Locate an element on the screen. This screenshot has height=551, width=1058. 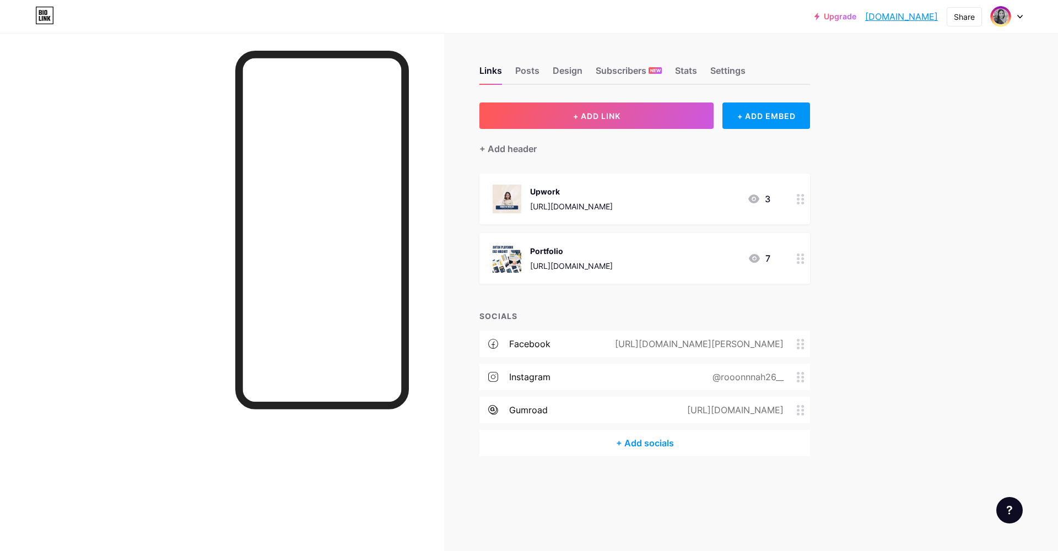
div: Subscribers is located at coordinates (629, 74).